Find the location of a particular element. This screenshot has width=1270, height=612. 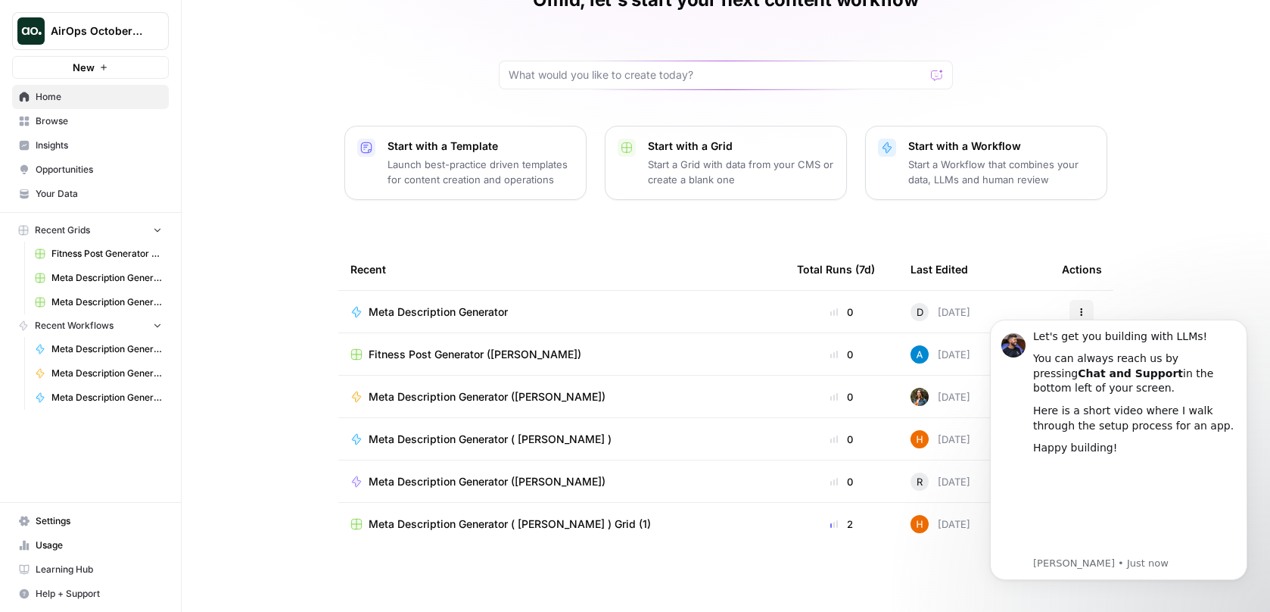

button: New is located at coordinates (90, 67).